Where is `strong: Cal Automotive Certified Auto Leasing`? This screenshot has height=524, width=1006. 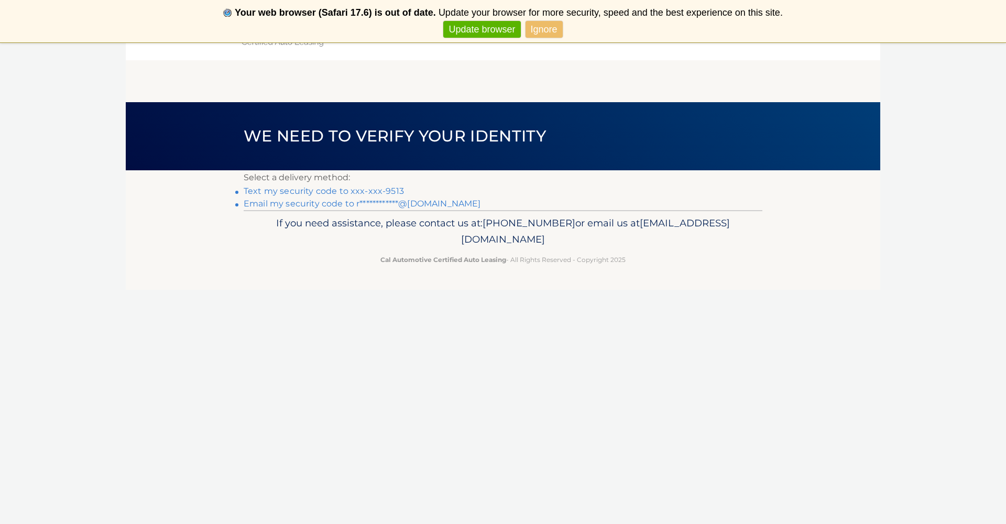 strong: Cal Automotive Certified Auto Leasing is located at coordinates (443, 259).